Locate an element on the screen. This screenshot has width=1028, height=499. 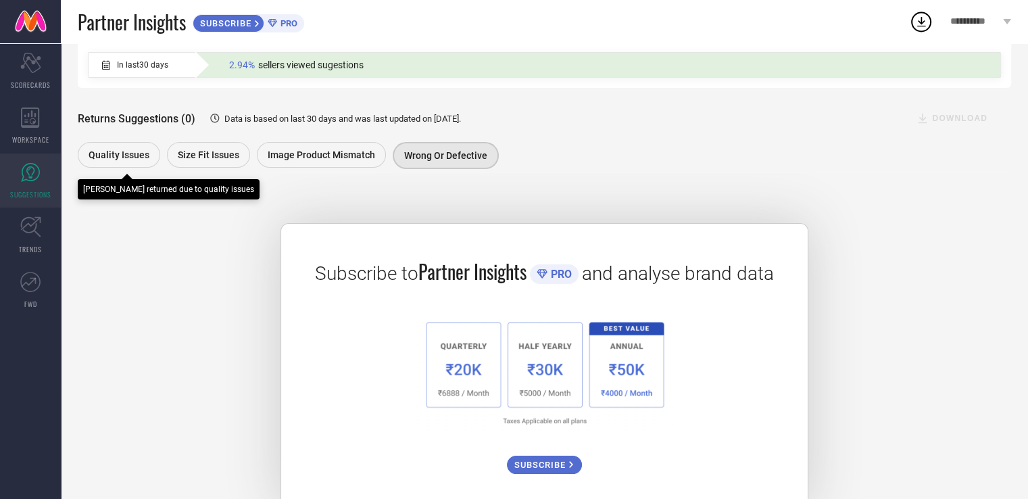
span: Subscribe to is located at coordinates (366, 273).